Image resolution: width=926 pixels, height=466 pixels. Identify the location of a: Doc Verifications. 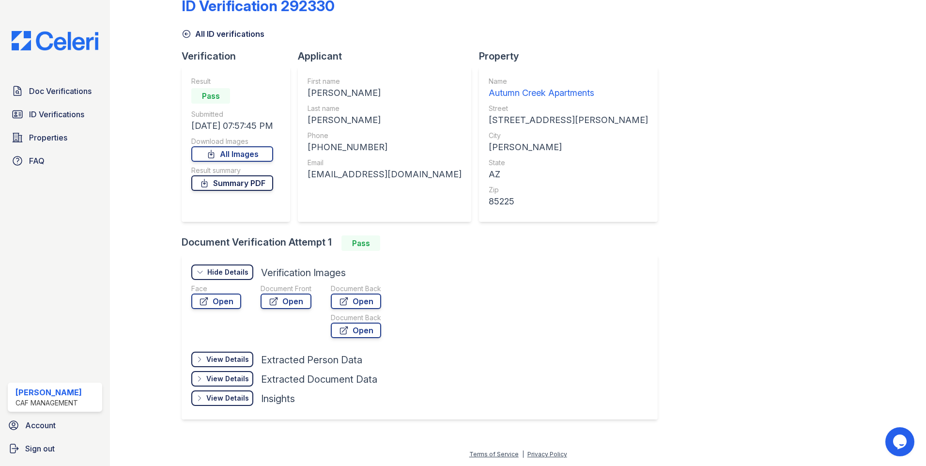
(55, 91).